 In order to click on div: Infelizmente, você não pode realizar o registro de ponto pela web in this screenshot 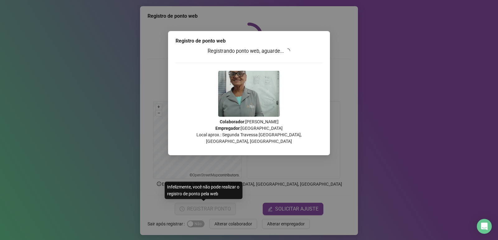, I will do `click(203, 191)`.